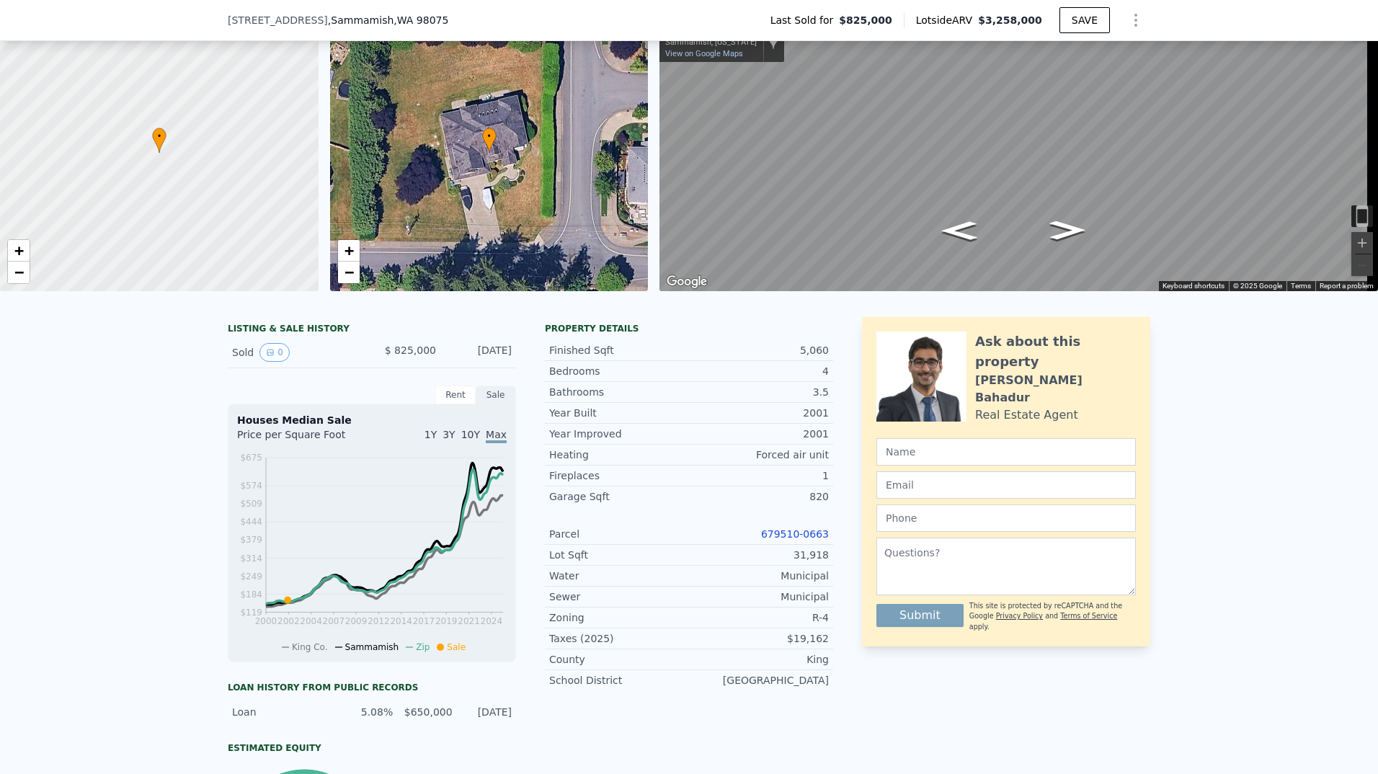  What do you see at coordinates (251, 522) in the screenshot?
I see `tspan: $444` at bounding box center [251, 522].